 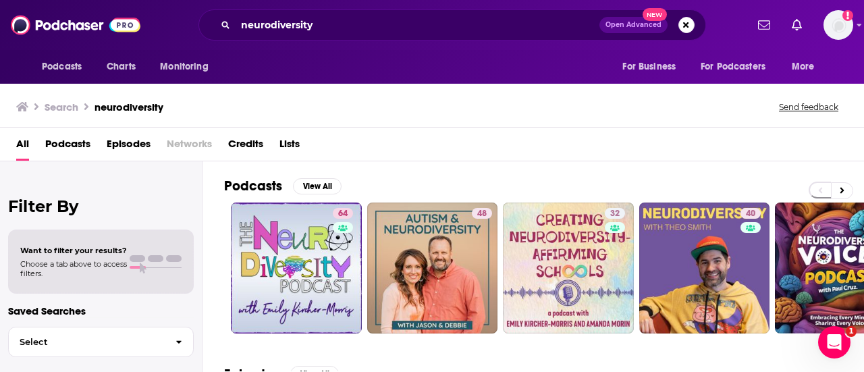 What do you see at coordinates (452, 25) in the screenshot?
I see `div: Search podcasts, credits, & more...` at bounding box center [452, 25].